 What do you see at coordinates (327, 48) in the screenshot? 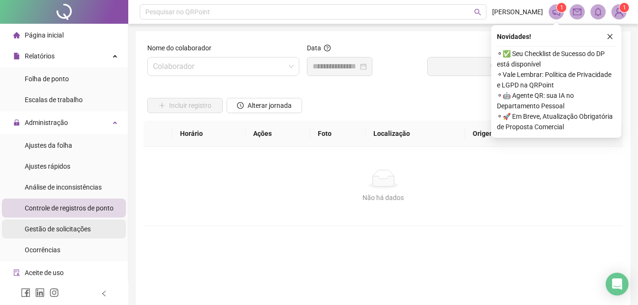
I see `span: question-circle` at bounding box center [327, 48].